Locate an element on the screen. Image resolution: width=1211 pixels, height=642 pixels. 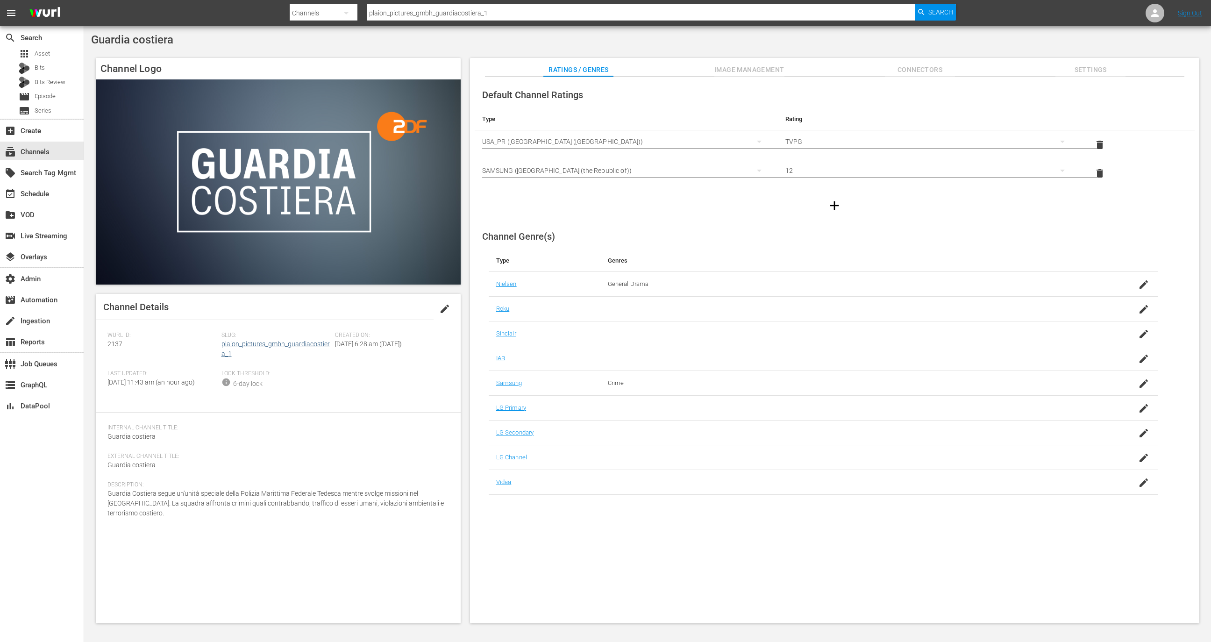
span: Bits Review is located at coordinates (50, 82).